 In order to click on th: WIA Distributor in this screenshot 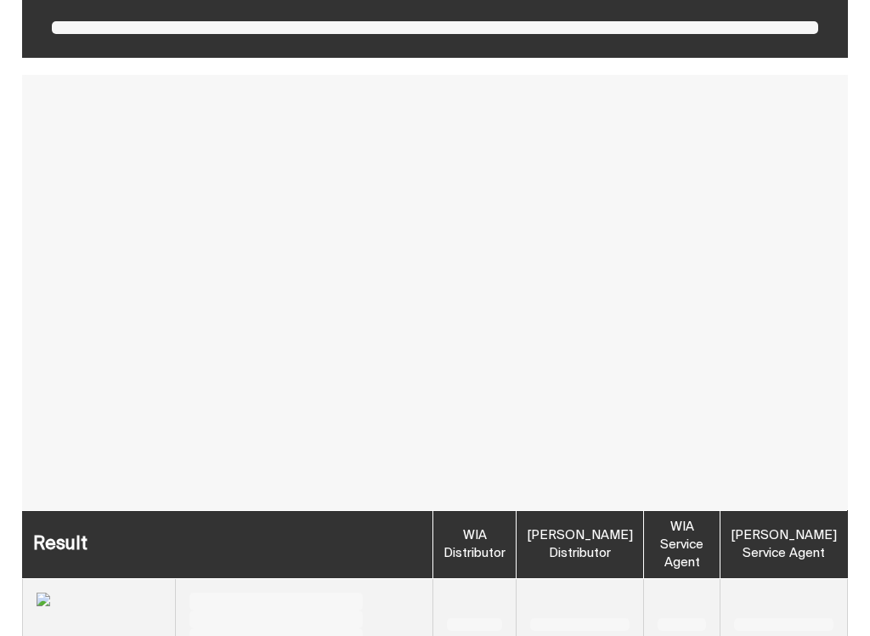, I will do `click(475, 544)`.